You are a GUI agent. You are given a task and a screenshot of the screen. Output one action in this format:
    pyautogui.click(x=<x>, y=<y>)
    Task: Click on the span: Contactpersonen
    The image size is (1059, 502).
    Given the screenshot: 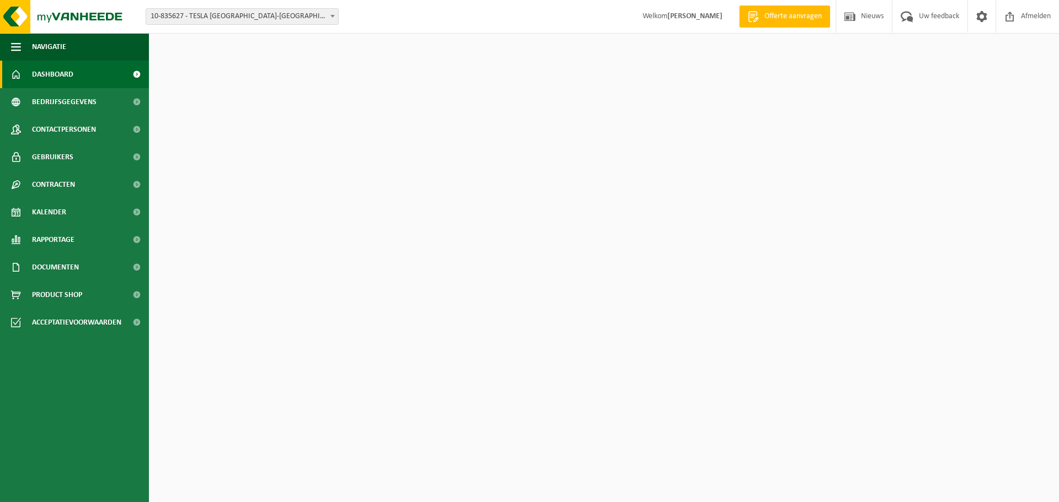 What is the action you would take?
    pyautogui.click(x=64, y=130)
    